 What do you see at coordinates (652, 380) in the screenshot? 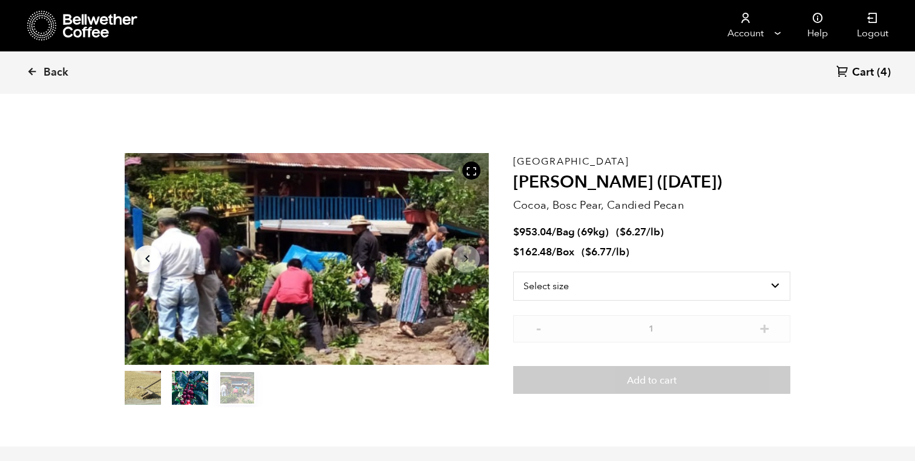
I see `button: Add to cart` at bounding box center [652, 380].